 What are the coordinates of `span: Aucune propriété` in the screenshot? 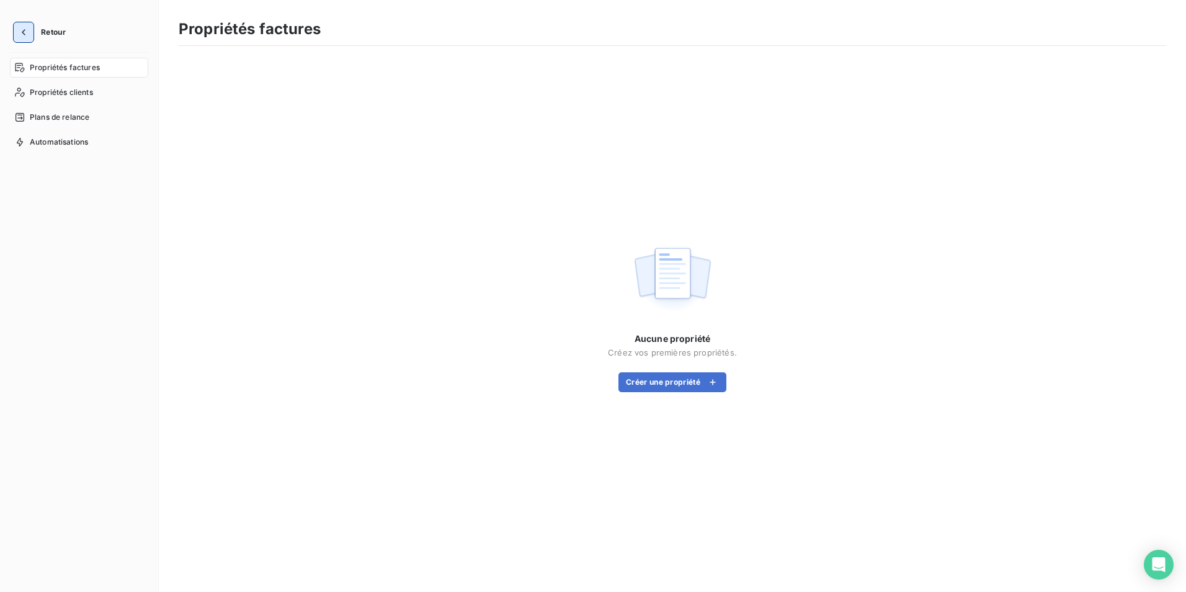 It's located at (672, 339).